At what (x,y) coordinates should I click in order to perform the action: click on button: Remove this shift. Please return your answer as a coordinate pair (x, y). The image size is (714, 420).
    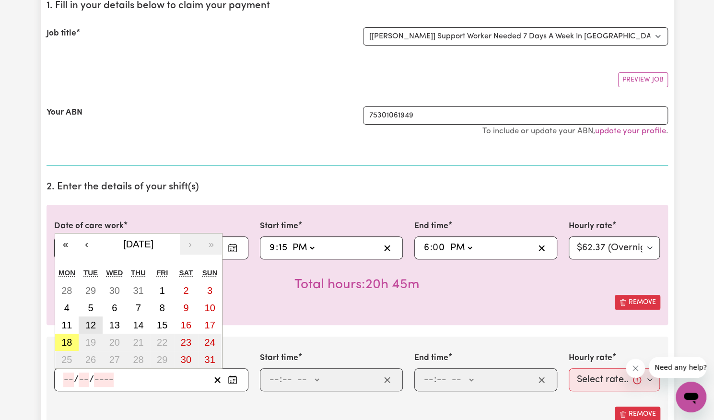
    Looking at the image, I should click on (638, 302).